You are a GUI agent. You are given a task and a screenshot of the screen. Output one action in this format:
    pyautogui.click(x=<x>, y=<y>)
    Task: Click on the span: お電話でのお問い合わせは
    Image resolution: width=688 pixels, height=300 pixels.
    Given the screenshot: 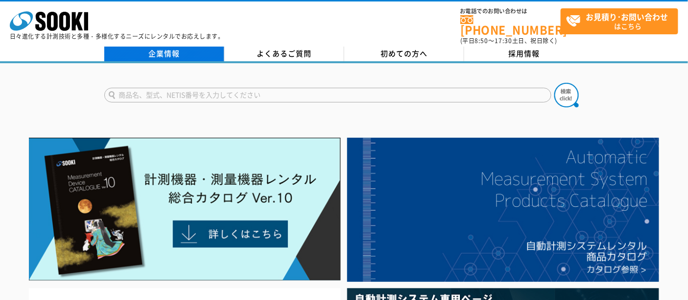 What is the action you would take?
    pyautogui.click(x=510, y=11)
    